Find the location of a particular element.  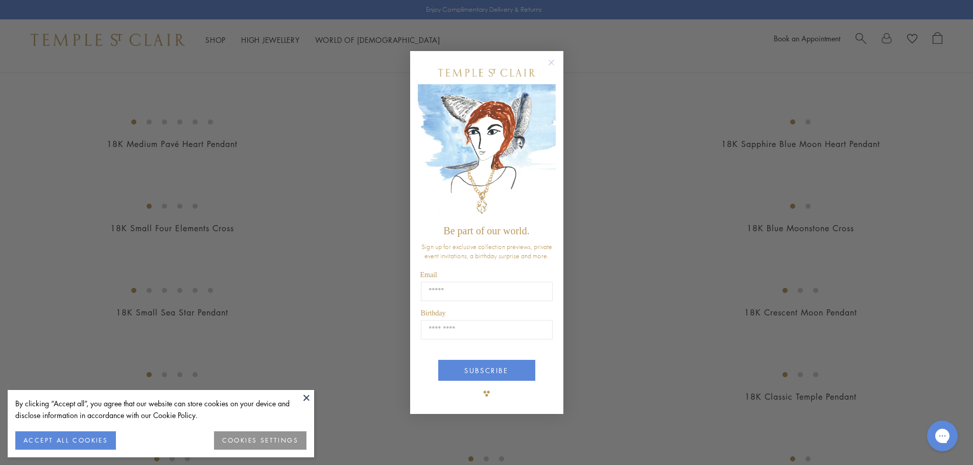

div: By clicking “Accept all”, you agree that our website can store cookies on your device and disclos... is located at coordinates (161, 410).